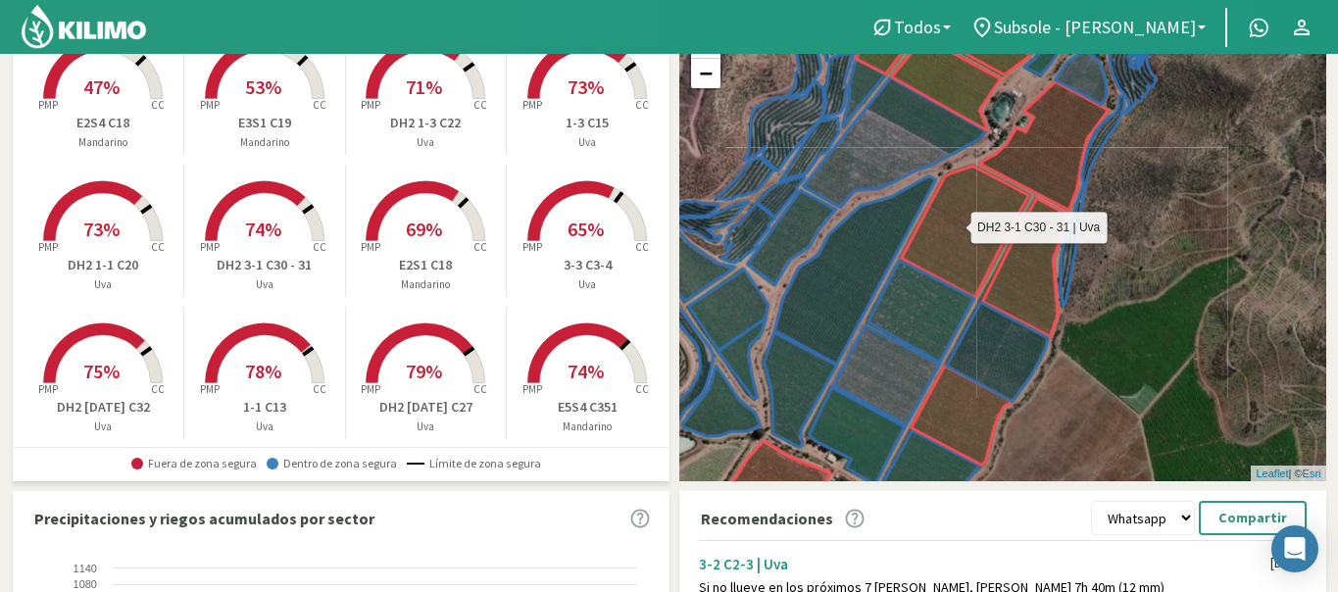 This screenshot has height=592, width=1338. Describe the element at coordinates (423, 228) in the screenshot. I see `span: 69%` at that location.